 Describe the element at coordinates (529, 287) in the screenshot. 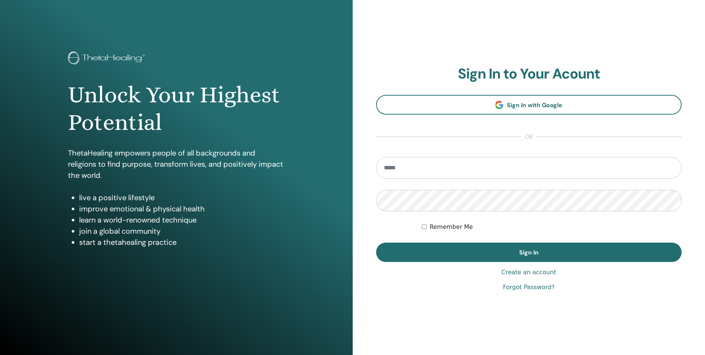

I see `a: Forgot Password?` at that location.